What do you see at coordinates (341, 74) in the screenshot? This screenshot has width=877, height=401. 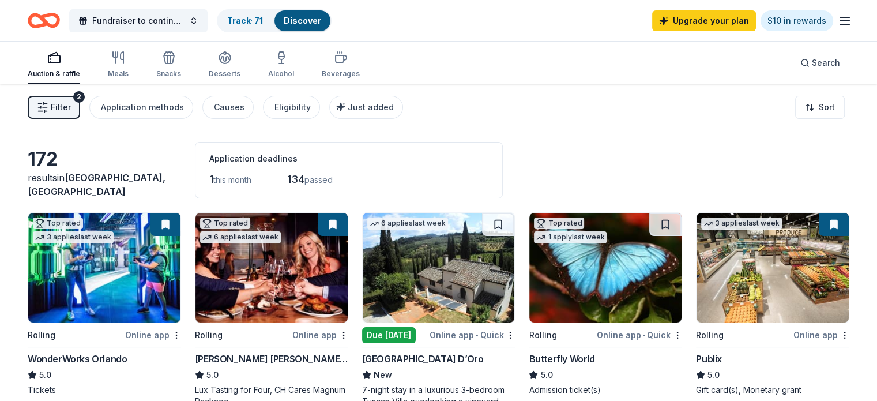 I see `div: Beverages` at bounding box center [341, 74].